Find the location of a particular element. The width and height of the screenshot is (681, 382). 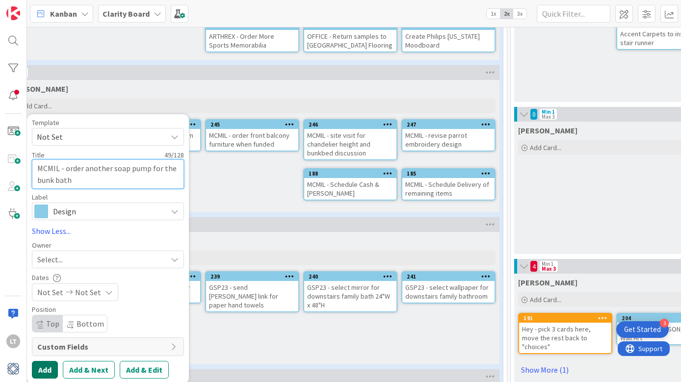

a: 185MCMIL - Schedule Delivery of remaining items is located at coordinates (448, 184).